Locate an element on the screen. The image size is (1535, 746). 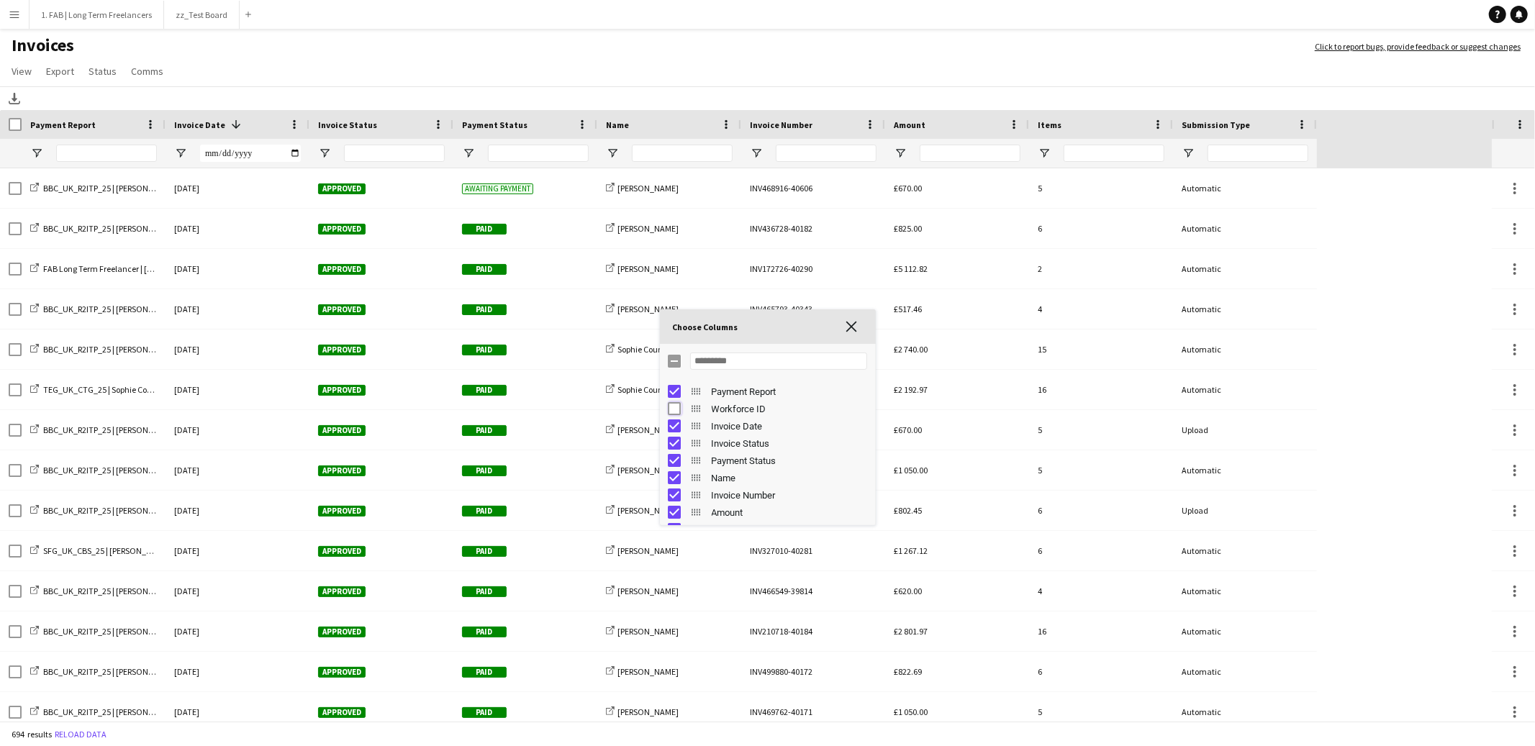
input: Filter Columns Input is located at coordinates (779, 361).